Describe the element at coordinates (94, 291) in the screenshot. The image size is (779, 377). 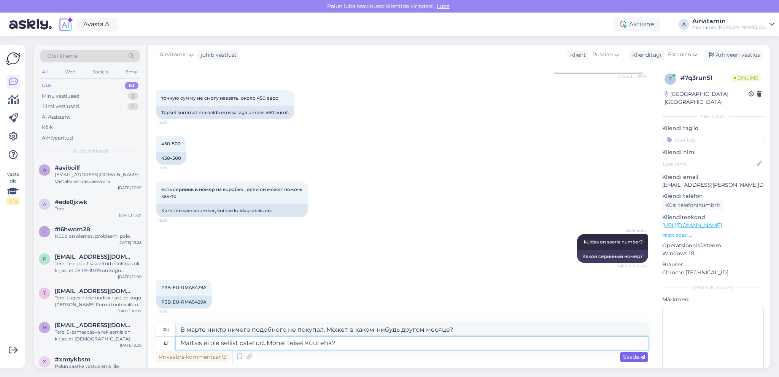
I see `span: triin.nuut@gmail.com` at that location.